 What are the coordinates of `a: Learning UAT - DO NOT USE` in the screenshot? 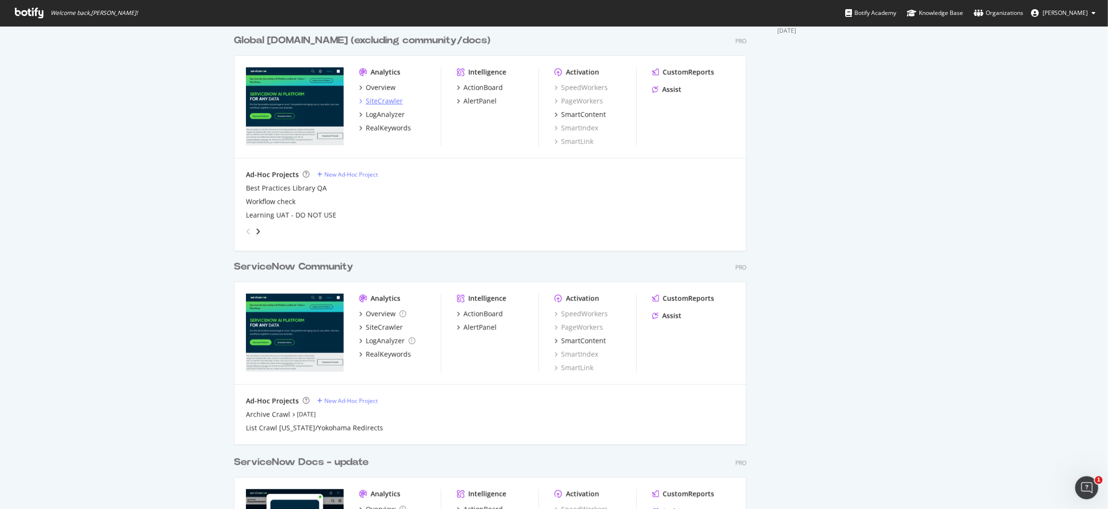 It's located at (291, 215).